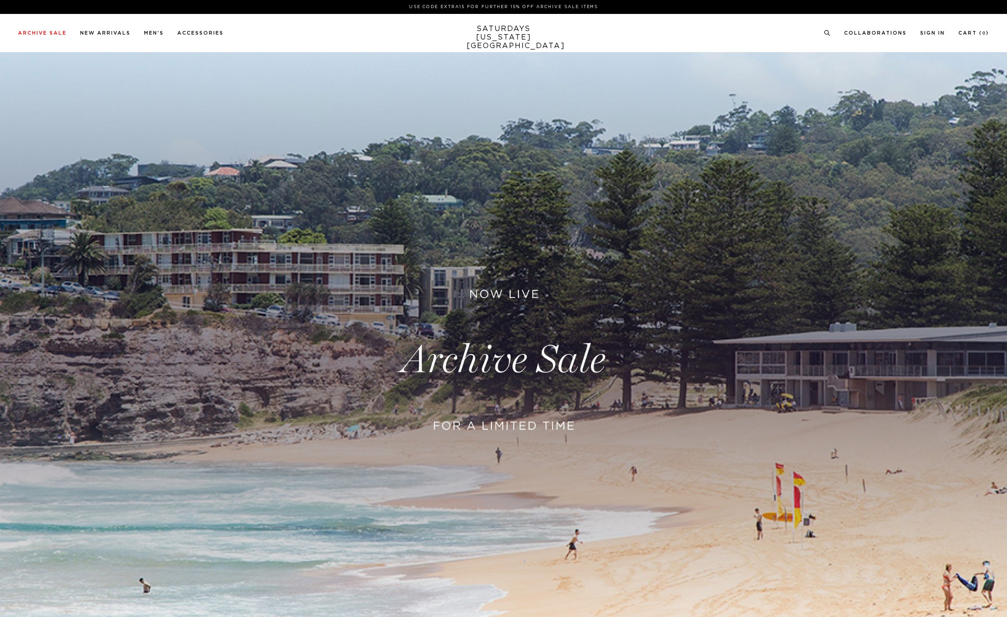  Describe the element at coordinates (105, 33) in the screenshot. I see `a: New Arrivals` at that location.